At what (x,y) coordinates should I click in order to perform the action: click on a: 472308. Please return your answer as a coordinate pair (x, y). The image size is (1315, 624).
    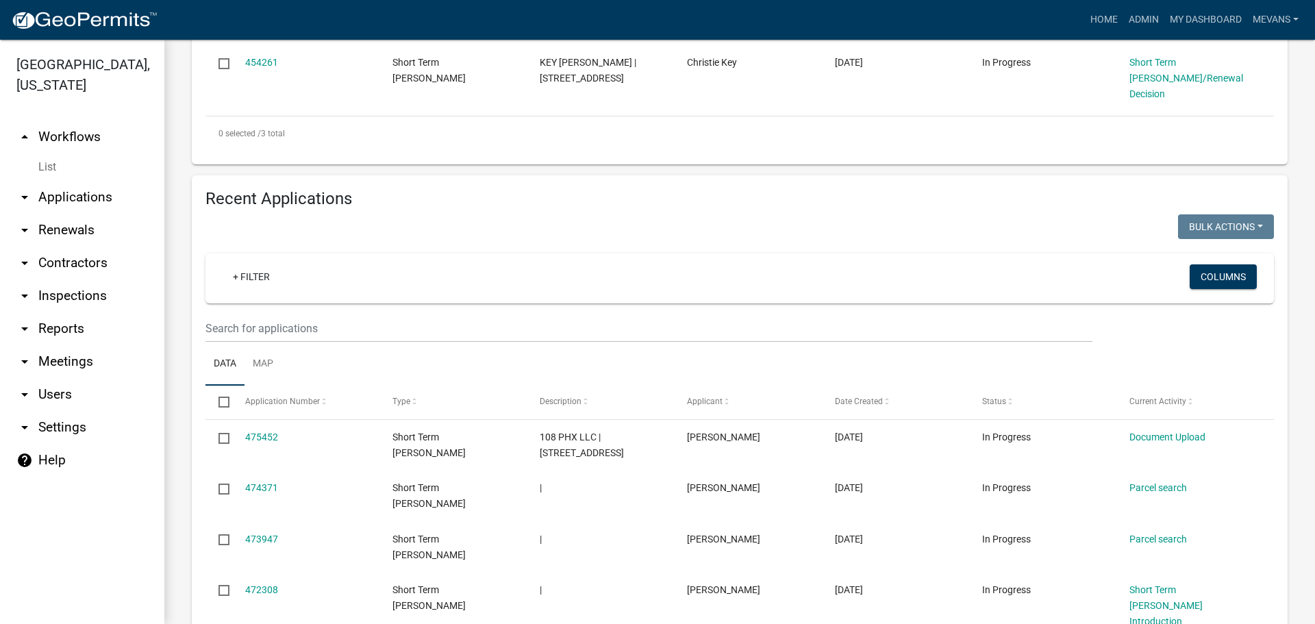
    Looking at the image, I should click on (262, 590).